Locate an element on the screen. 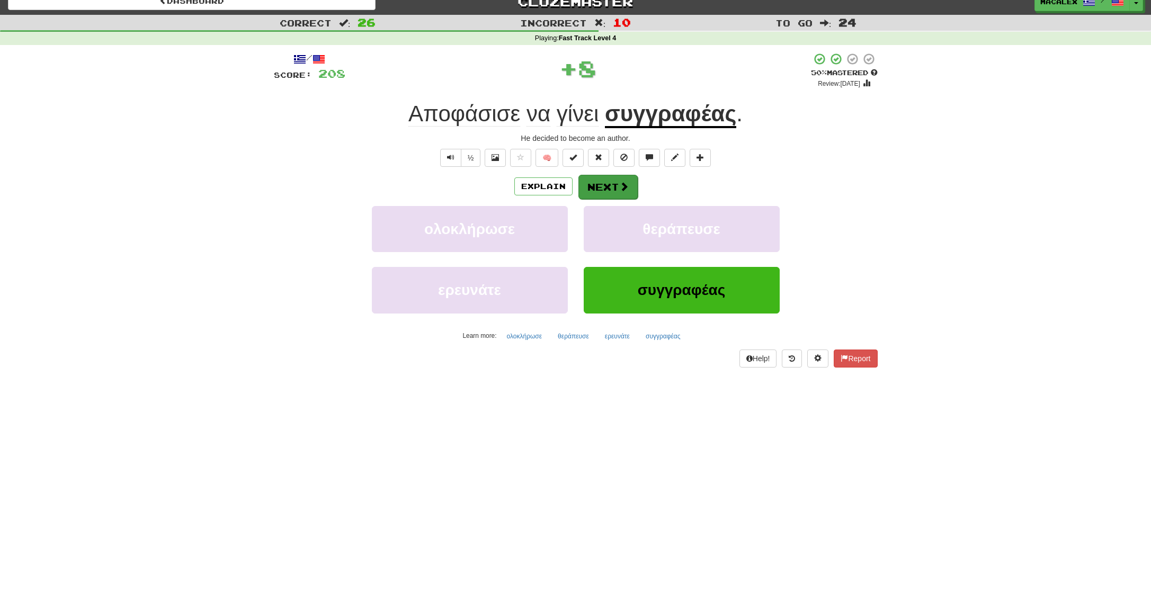 The width and height of the screenshot is (1151, 591). span: 24 is located at coordinates (848, 22).